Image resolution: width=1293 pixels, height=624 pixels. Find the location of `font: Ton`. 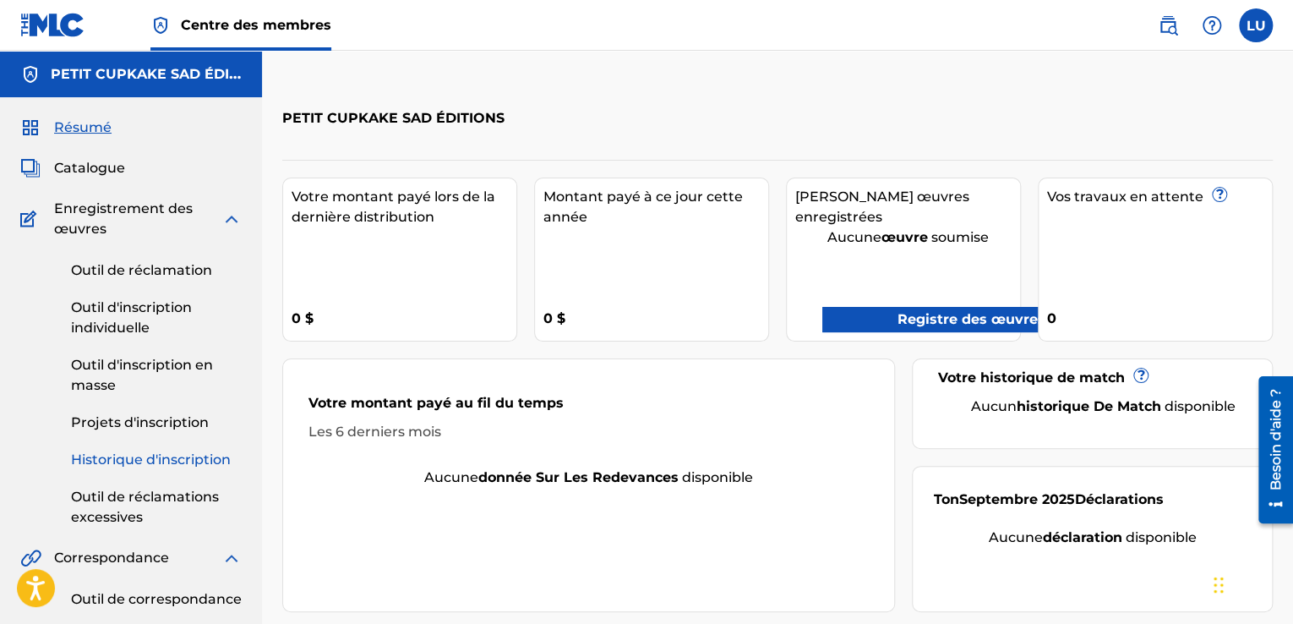

font: Ton is located at coordinates (947, 499).